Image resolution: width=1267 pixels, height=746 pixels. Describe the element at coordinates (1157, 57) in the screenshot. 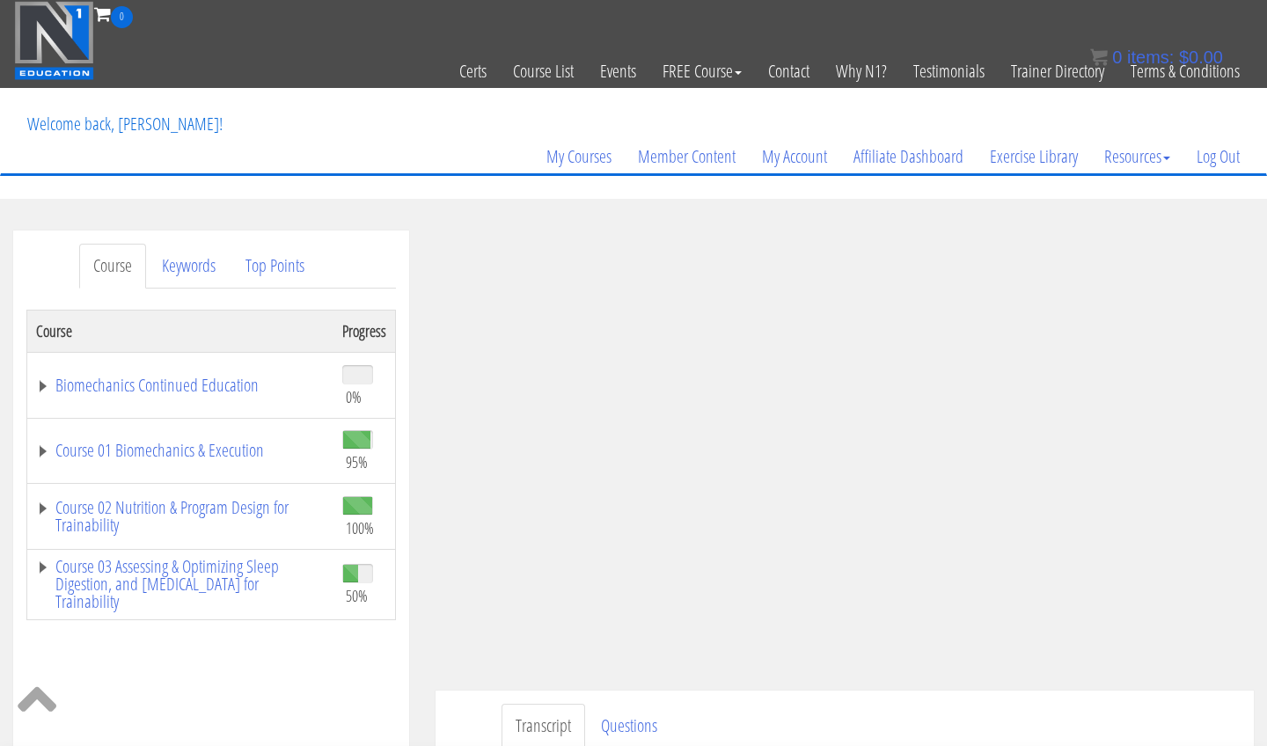

I see `a: 0 items: $0.00` at that location.